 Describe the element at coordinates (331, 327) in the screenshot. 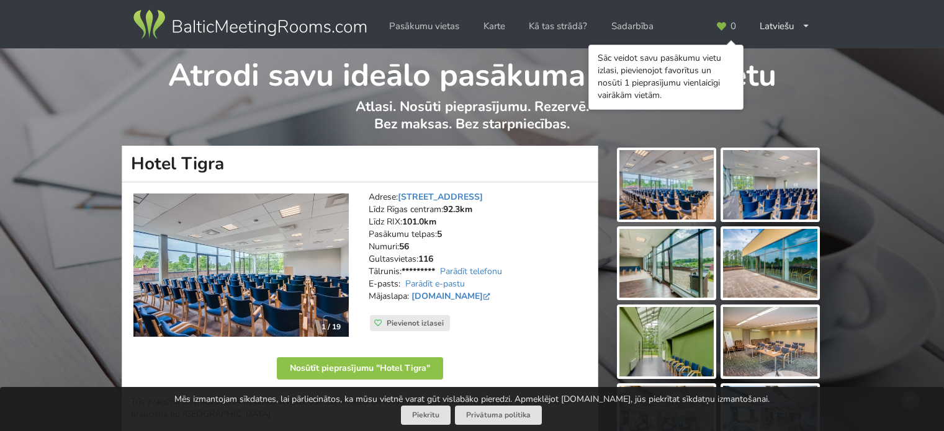

I see `div: 1 / 19` at that location.